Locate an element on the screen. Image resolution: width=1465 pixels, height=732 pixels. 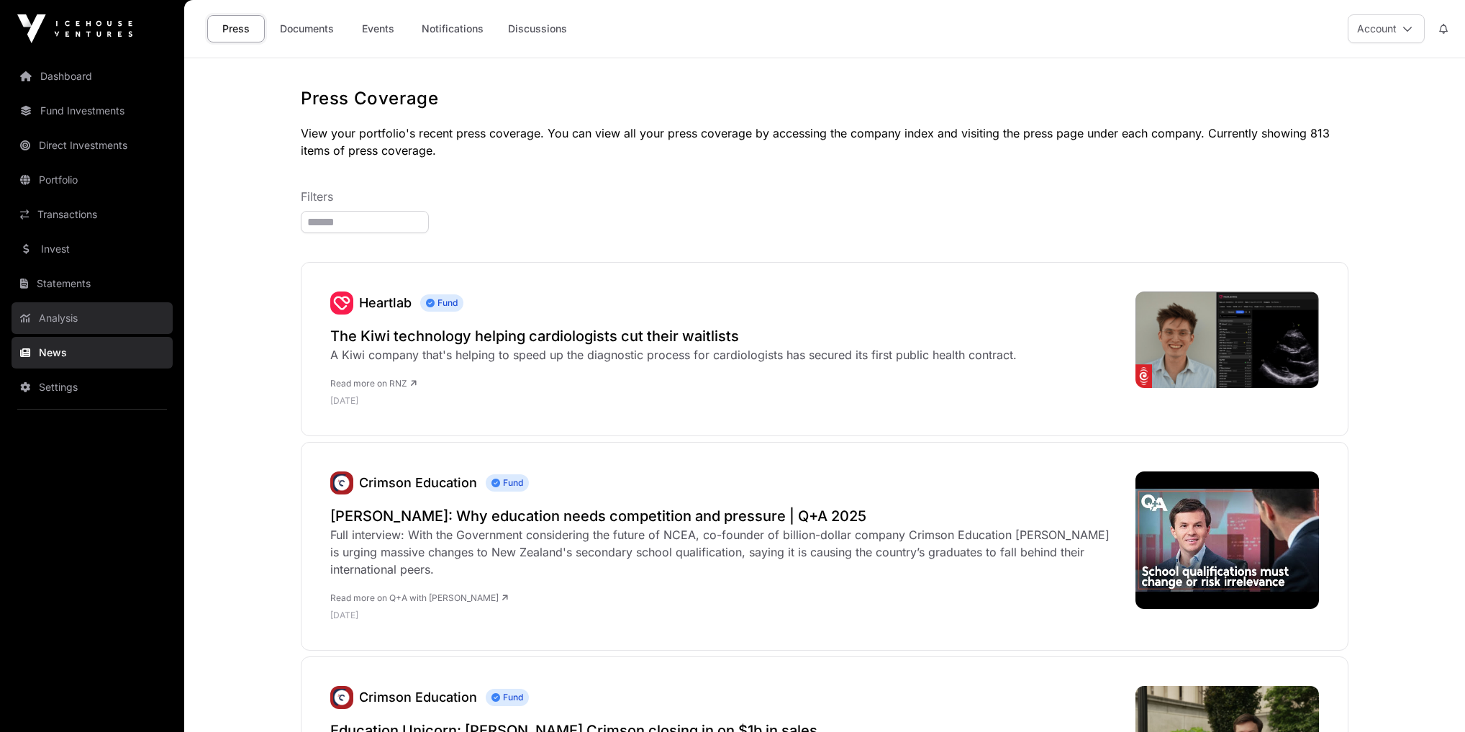
a: Discussions is located at coordinates (538, 29).